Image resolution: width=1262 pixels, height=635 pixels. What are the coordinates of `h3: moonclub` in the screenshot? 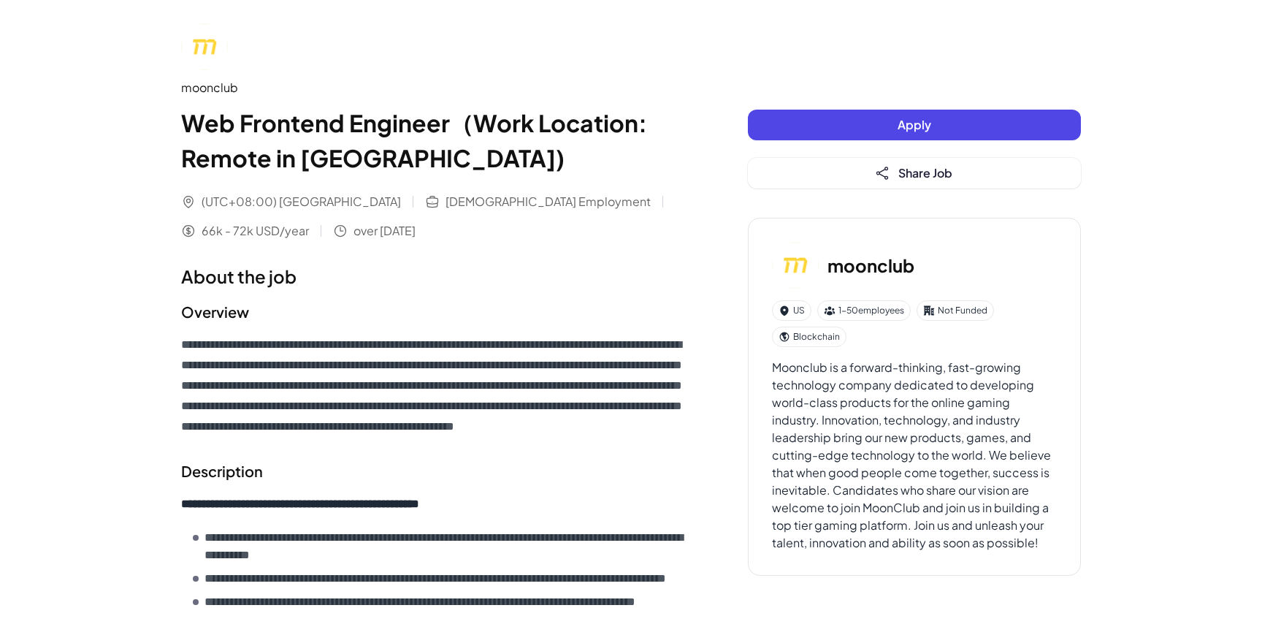 It's located at (870, 265).